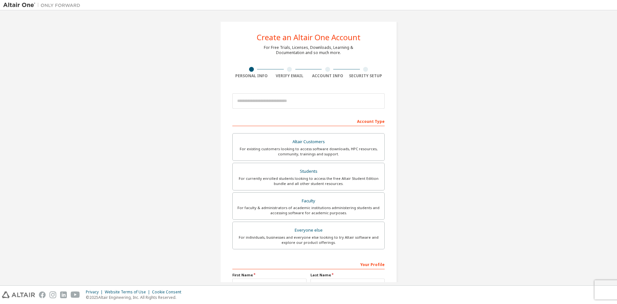 The image size is (617, 304). Describe the element at coordinates (328, 76) in the screenshot. I see `div: Account Info` at that location.